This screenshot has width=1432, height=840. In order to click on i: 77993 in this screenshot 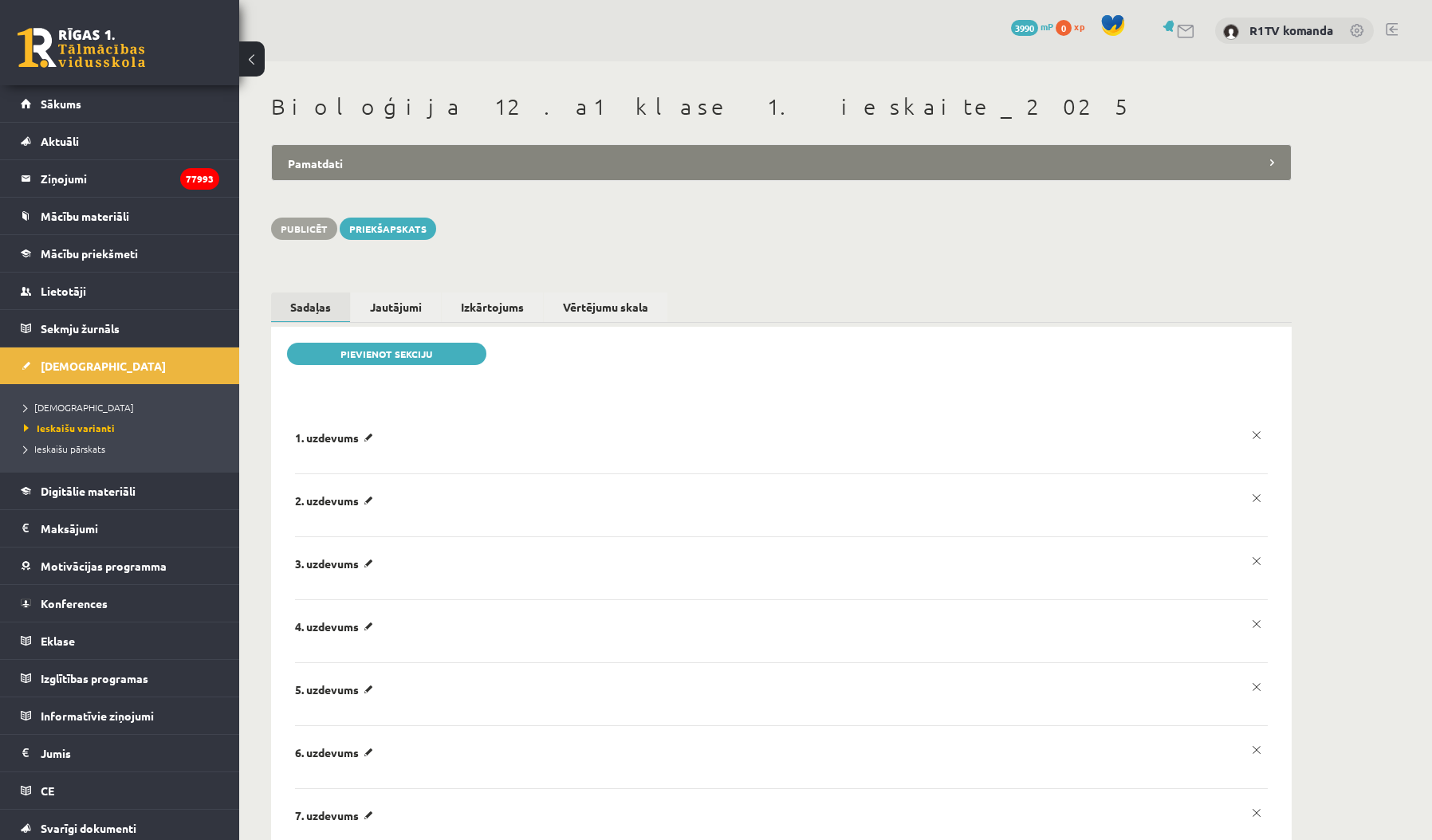, I will do `click(199, 179)`.